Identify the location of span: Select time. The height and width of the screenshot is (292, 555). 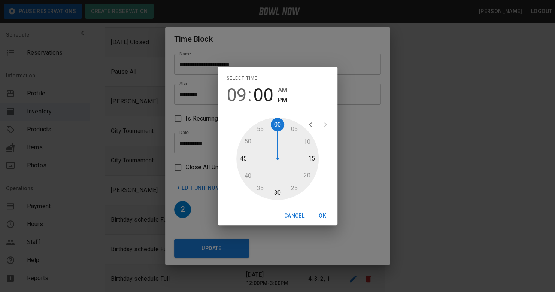
(242, 79).